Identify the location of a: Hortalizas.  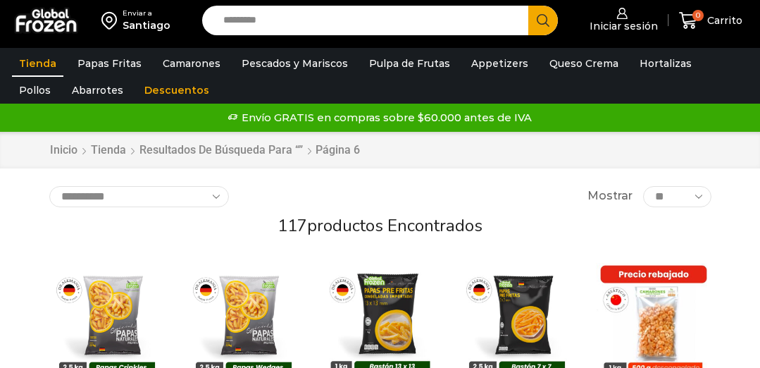
(666, 63).